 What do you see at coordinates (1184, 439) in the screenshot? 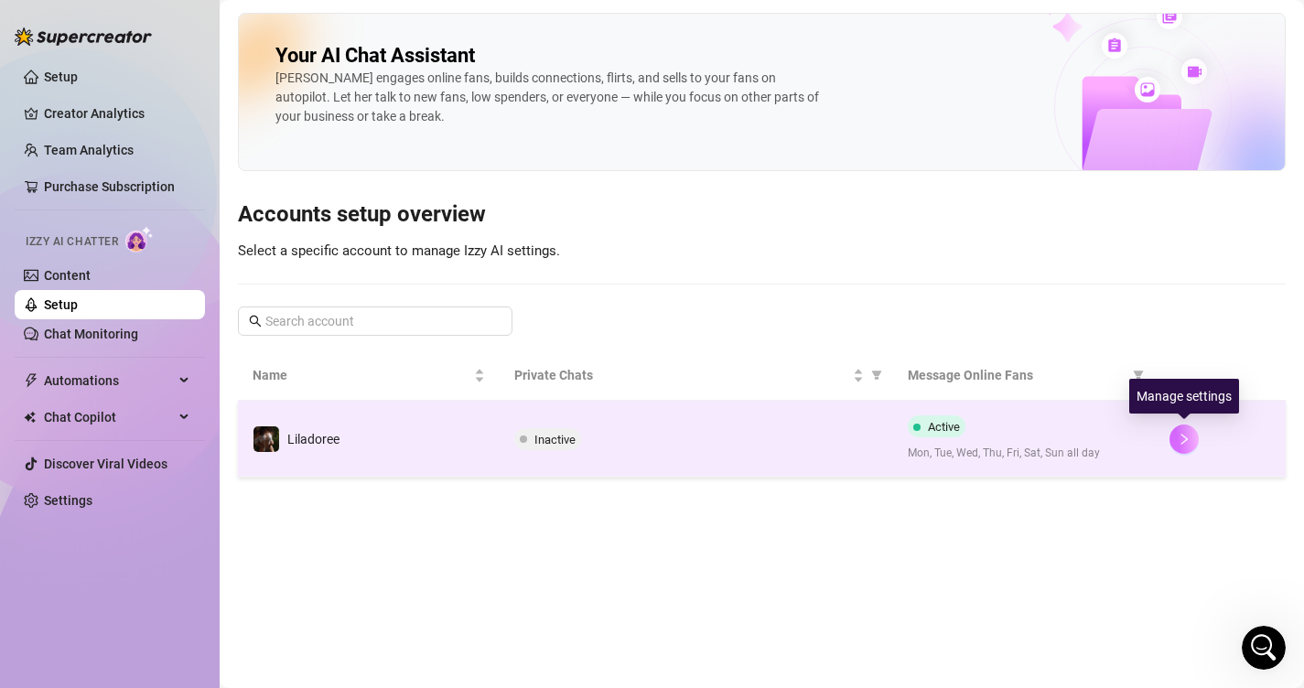
I see `span: right` at bounding box center [1184, 439].